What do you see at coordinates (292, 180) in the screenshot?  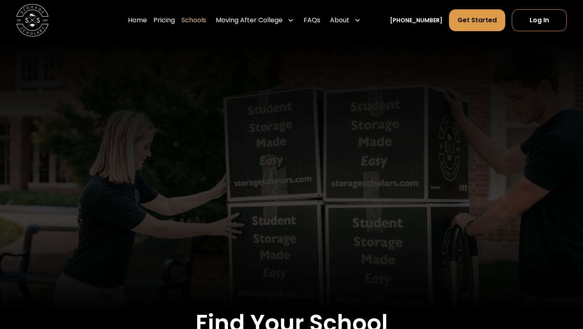 I see `h1: A Custom-Tailored Moving Experience` at bounding box center [292, 180].